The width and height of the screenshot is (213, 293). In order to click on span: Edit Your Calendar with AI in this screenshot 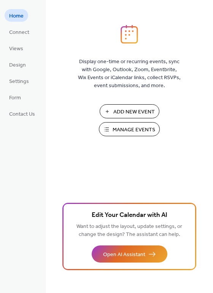, I will do `click(129, 215)`.